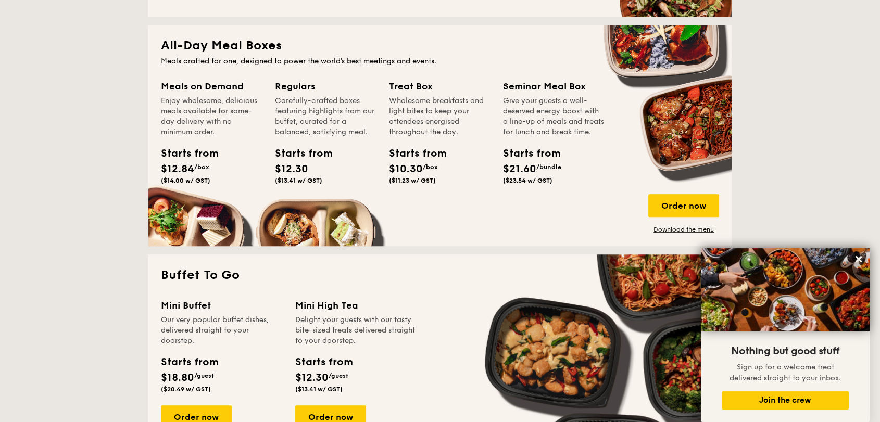  Describe the element at coordinates (406, 169) in the screenshot. I see `span: $10.30` at that location.